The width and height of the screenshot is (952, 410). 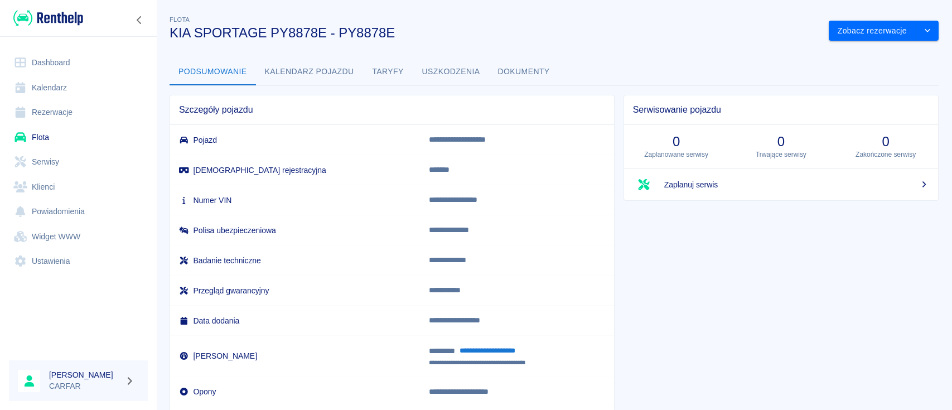 I want to click on a: Klienci, so click(x=78, y=187).